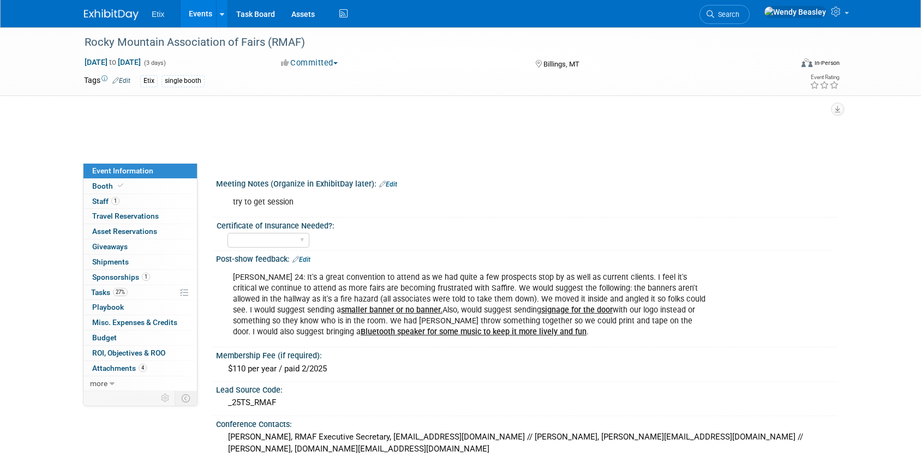 The width and height of the screenshot is (921, 457). I want to click on div: _25TS_RMAF, so click(526, 403).